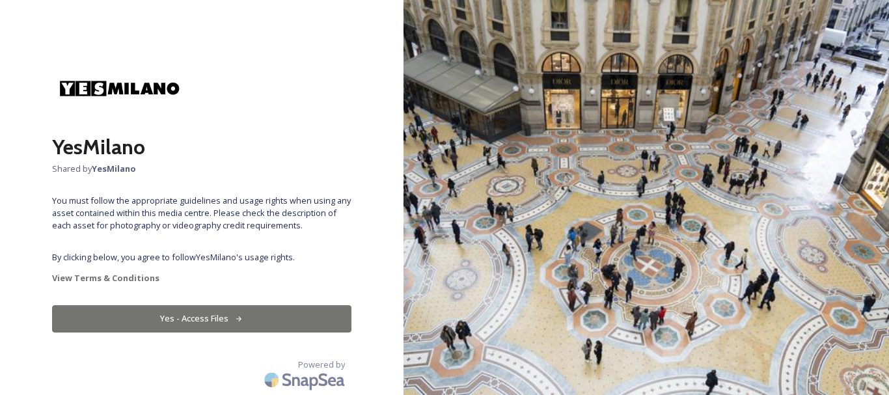  What do you see at coordinates (202, 147) in the screenshot?
I see `h2: YesMilano` at bounding box center [202, 147].